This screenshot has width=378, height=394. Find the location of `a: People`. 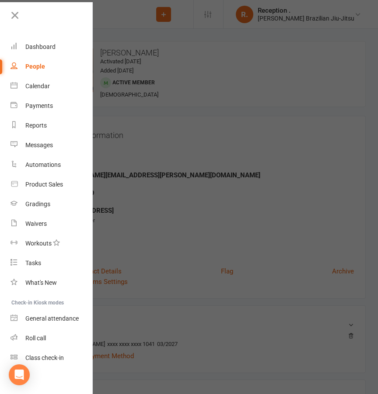

a: People is located at coordinates (52, 66).